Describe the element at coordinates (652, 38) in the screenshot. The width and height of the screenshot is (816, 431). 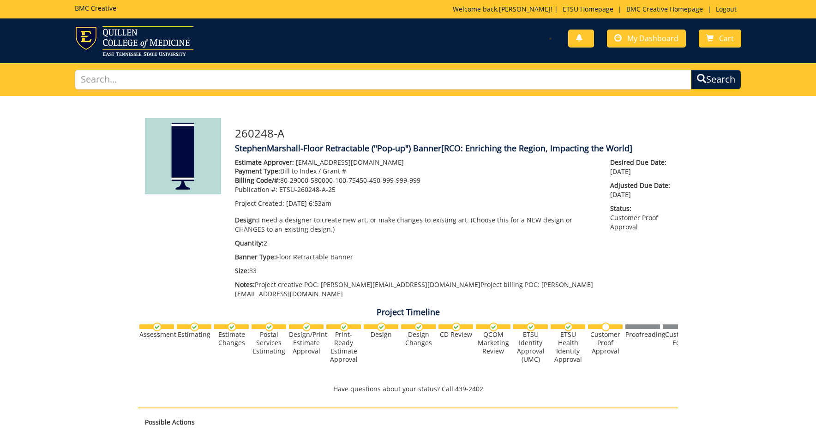
I see `span: My Dashboard` at that location.